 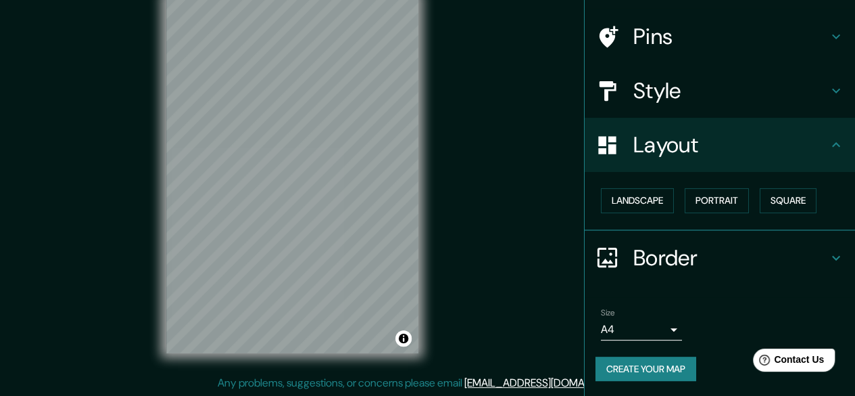 I want to click on p: Any problems, suggestions, or concerns please email ., so click(x=425, y=383).